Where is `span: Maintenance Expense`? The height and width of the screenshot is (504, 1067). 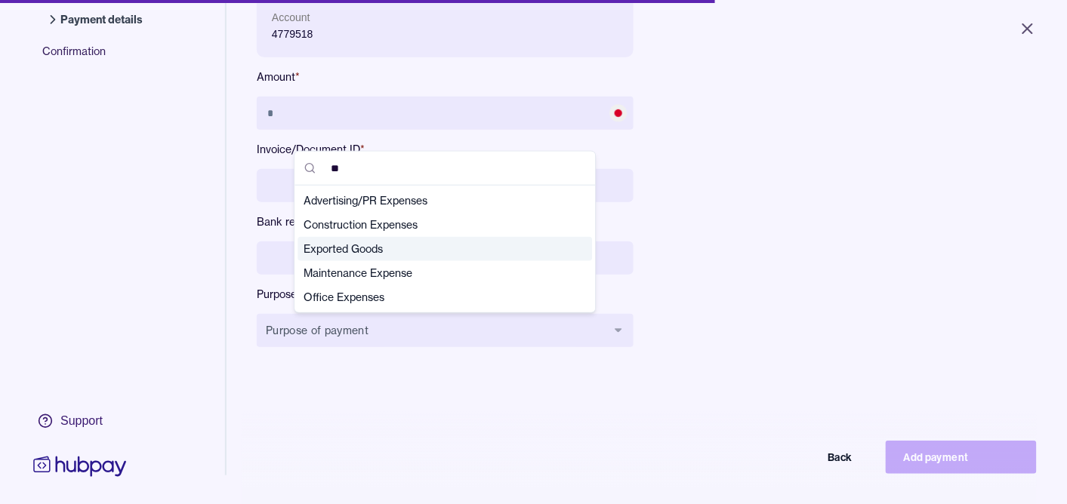
span: Maintenance Expense is located at coordinates (436, 273).